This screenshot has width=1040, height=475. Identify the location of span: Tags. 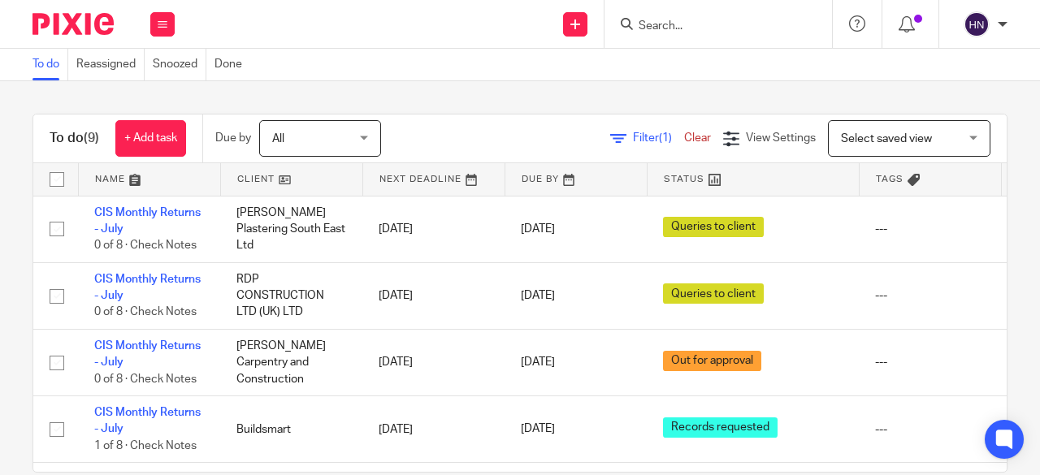
(890, 179).